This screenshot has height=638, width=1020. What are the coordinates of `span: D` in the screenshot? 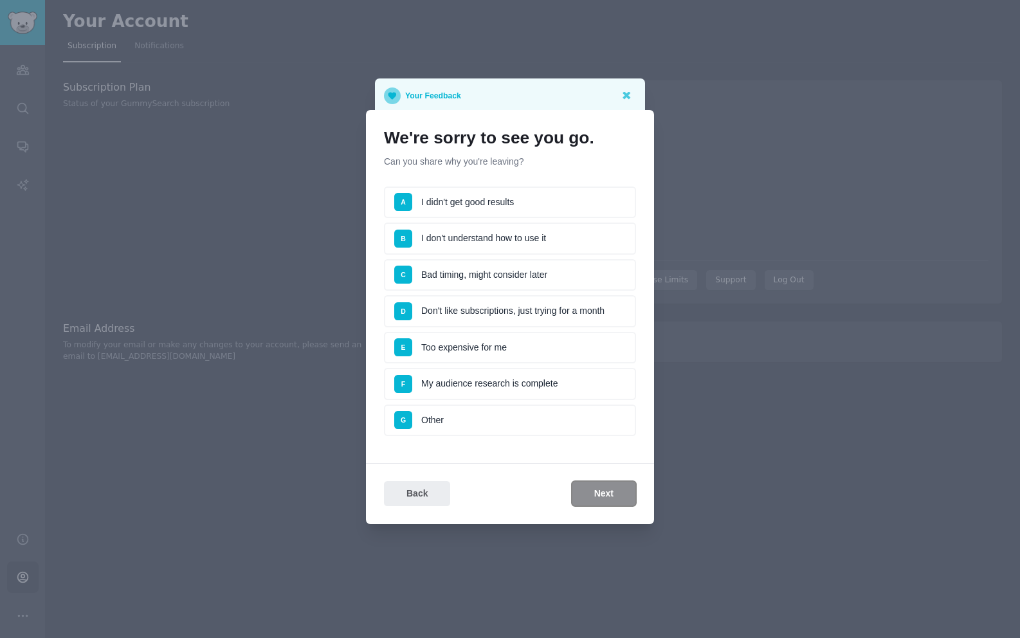 It's located at (403, 311).